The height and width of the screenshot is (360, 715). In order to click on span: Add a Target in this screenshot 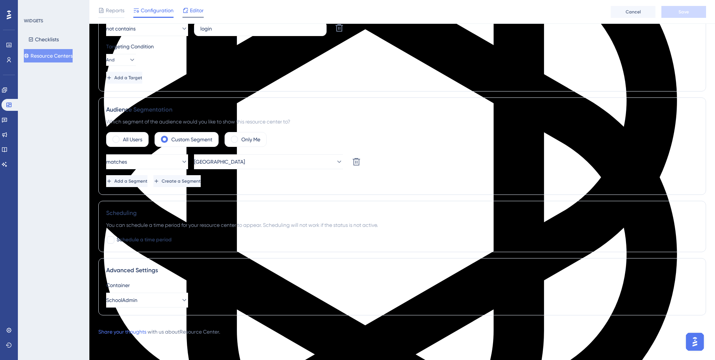, I will do `click(128, 78)`.